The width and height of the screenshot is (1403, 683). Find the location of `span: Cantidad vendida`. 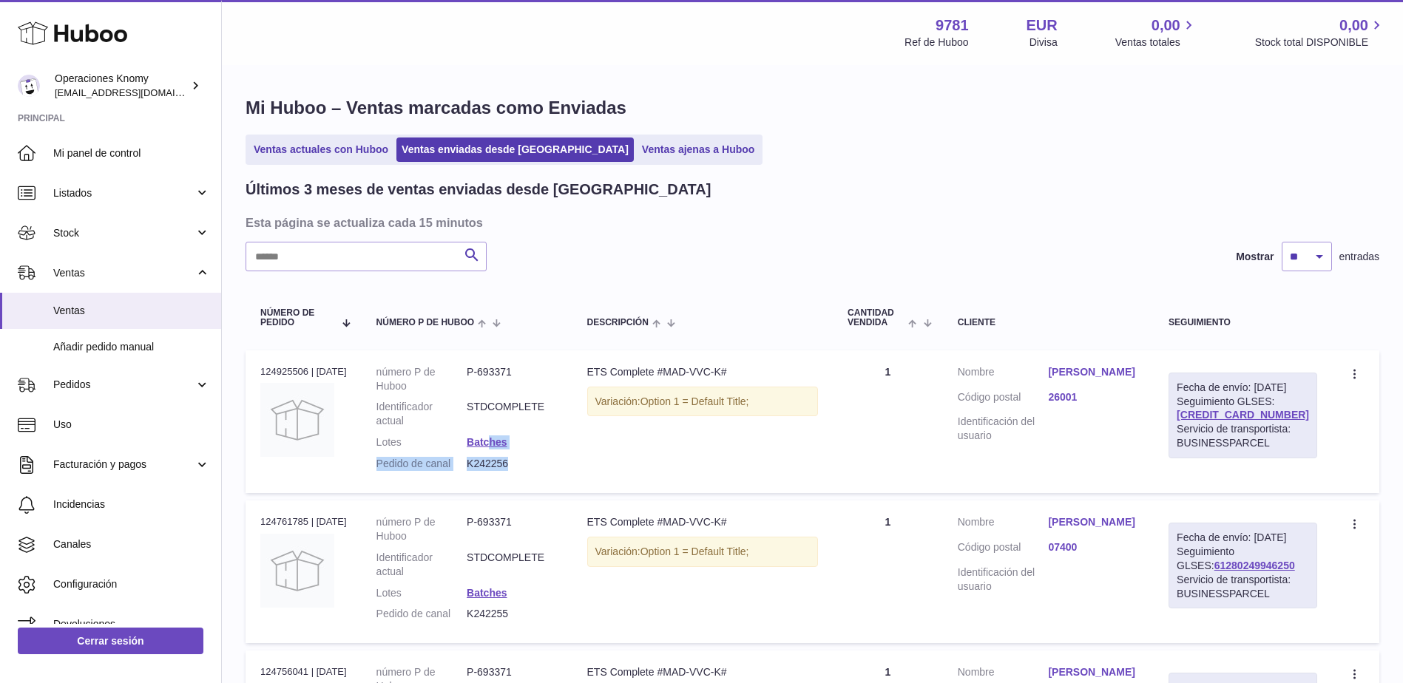

span: Cantidad vendida is located at coordinates (875, 318).